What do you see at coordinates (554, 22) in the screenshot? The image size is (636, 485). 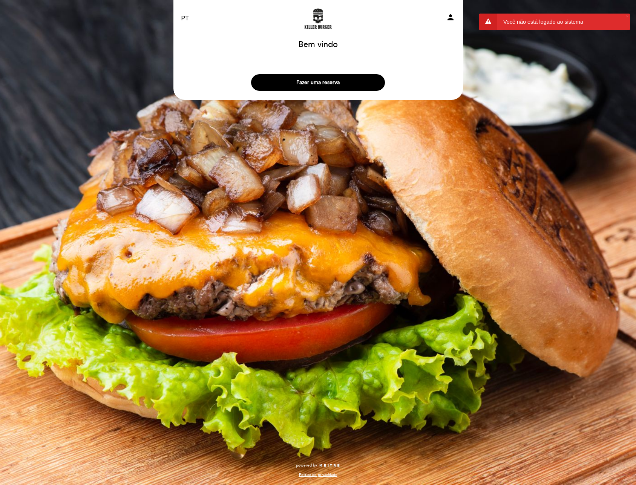 I see `div: Você não está logado ao sistema` at bounding box center [554, 22].